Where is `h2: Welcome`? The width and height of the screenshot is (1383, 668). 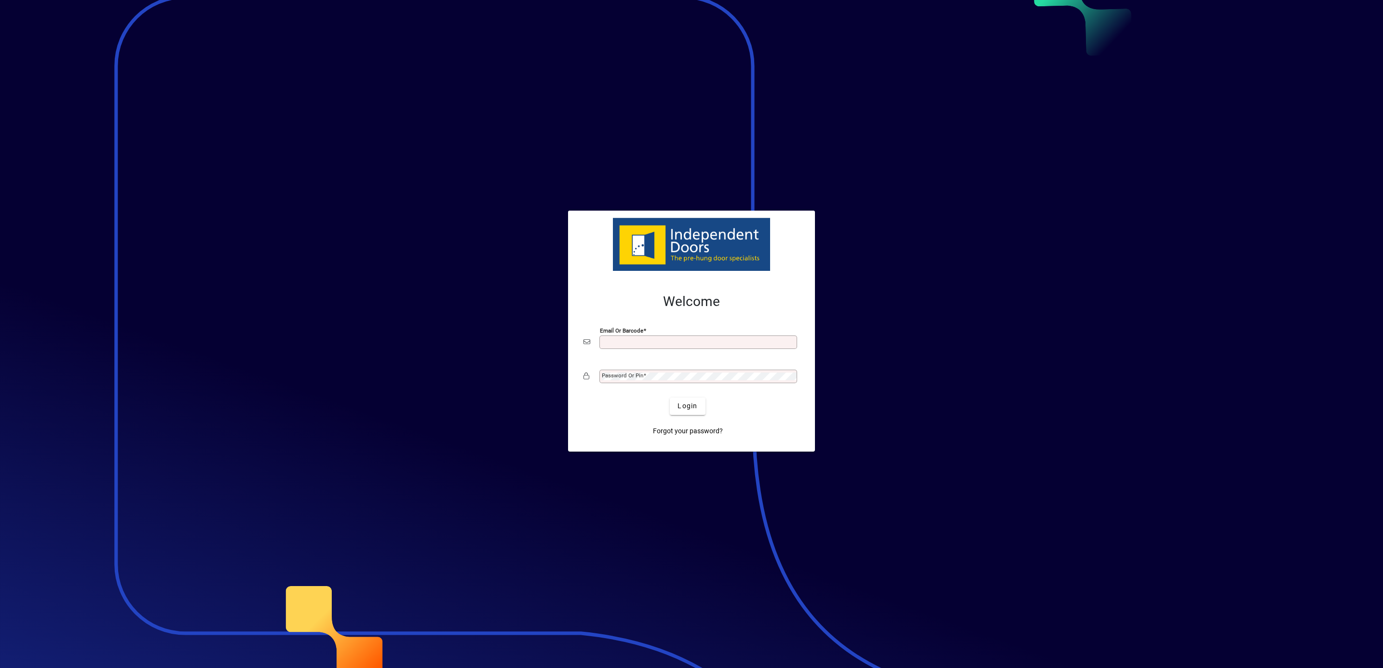
h2: Welcome is located at coordinates (692, 302).